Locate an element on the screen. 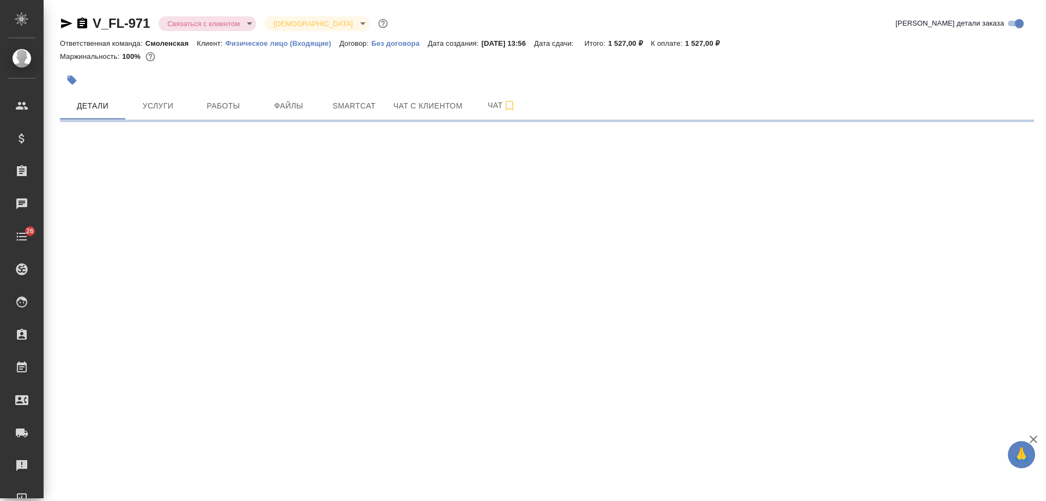 The width and height of the screenshot is (1046, 501). button: Доп статусы указывают на важность/срочность заказа is located at coordinates (383, 23).